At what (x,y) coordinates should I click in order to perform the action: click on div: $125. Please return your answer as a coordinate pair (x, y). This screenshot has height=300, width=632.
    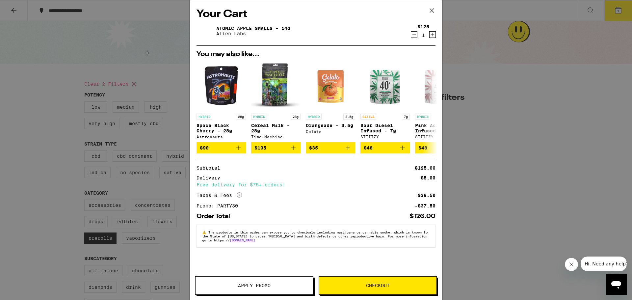
    Looking at the image, I should click on (424, 27).